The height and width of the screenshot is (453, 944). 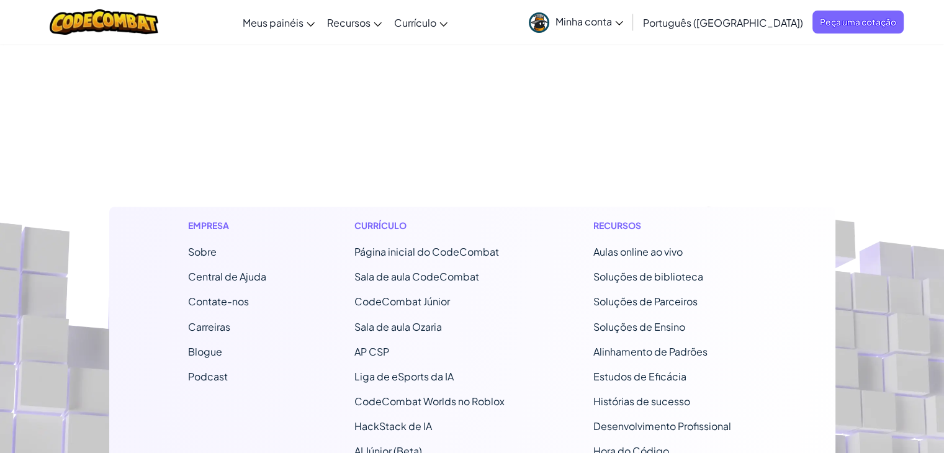 What do you see at coordinates (393, 425) in the screenshot?
I see `font: HackStack de IA` at bounding box center [393, 425].